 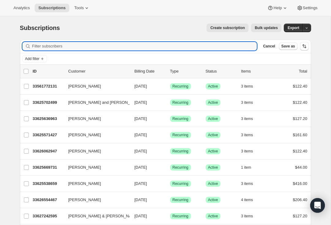 What do you see at coordinates (300, 200) in the screenshot?
I see `span: $206.40` at bounding box center [300, 200].